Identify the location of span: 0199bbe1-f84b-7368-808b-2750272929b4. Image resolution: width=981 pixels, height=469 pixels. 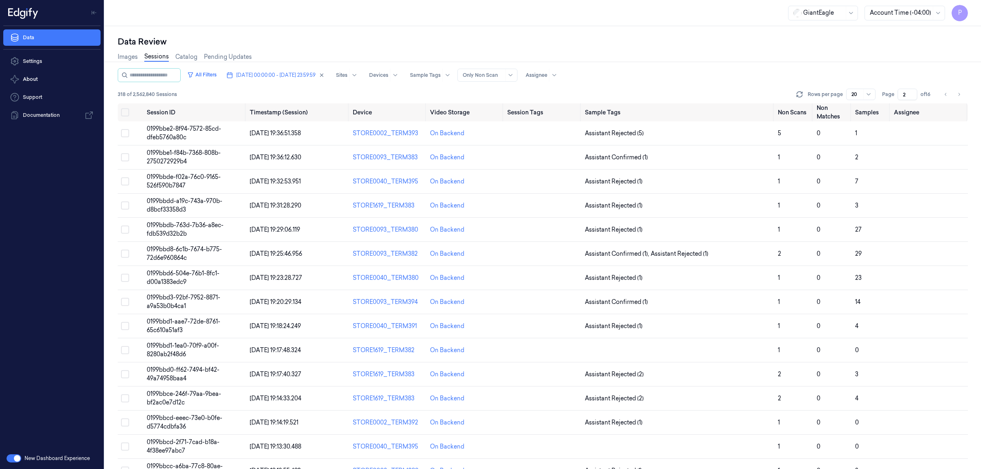
(183, 157).